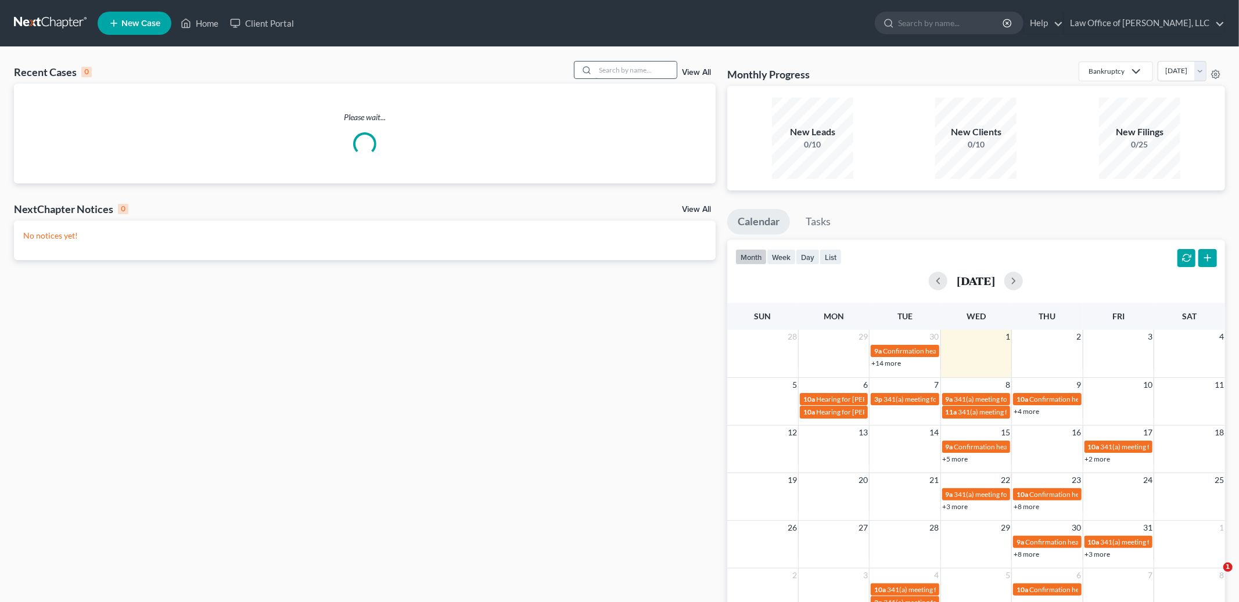  What do you see at coordinates (792, 433) in the screenshot?
I see `span: 12` at bounding box center [792, 433].